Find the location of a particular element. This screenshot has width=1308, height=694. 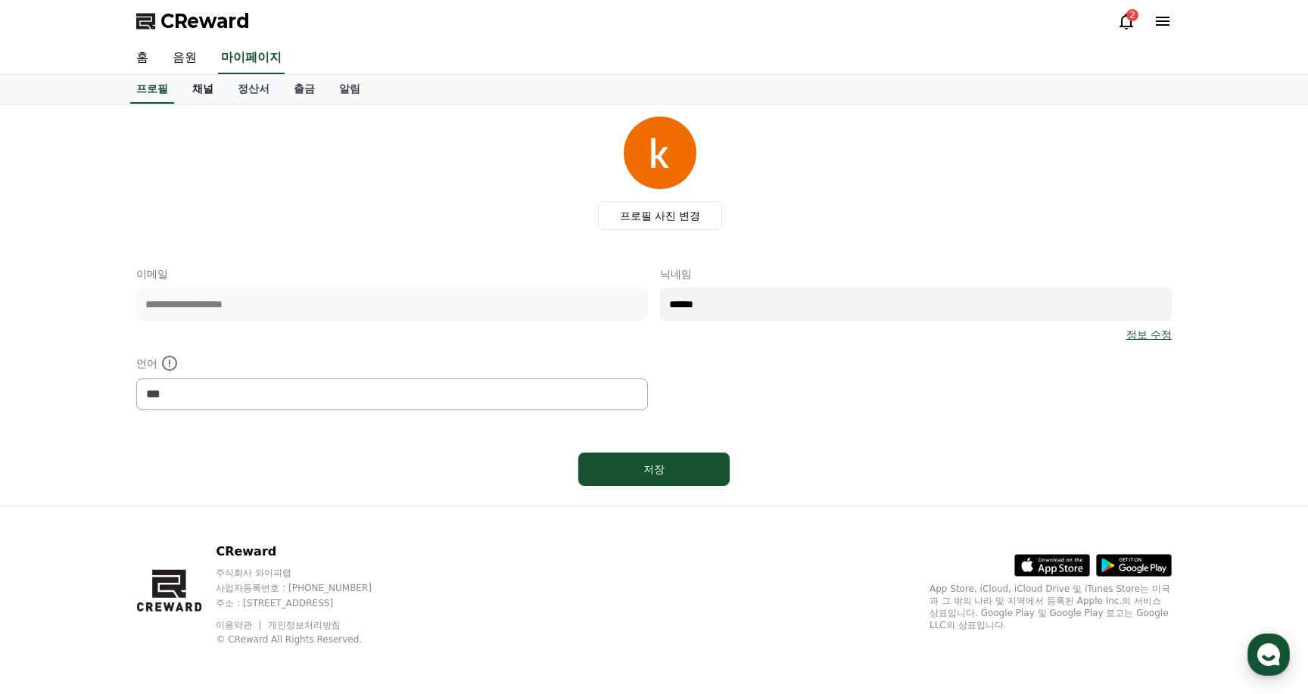

p: CReward is located at coordinates (308, 552).